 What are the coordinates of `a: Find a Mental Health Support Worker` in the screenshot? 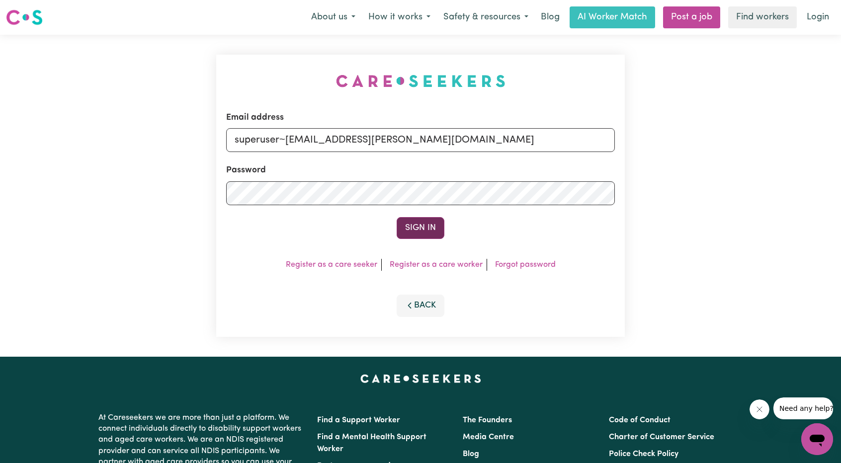 It's located at (372, 443).